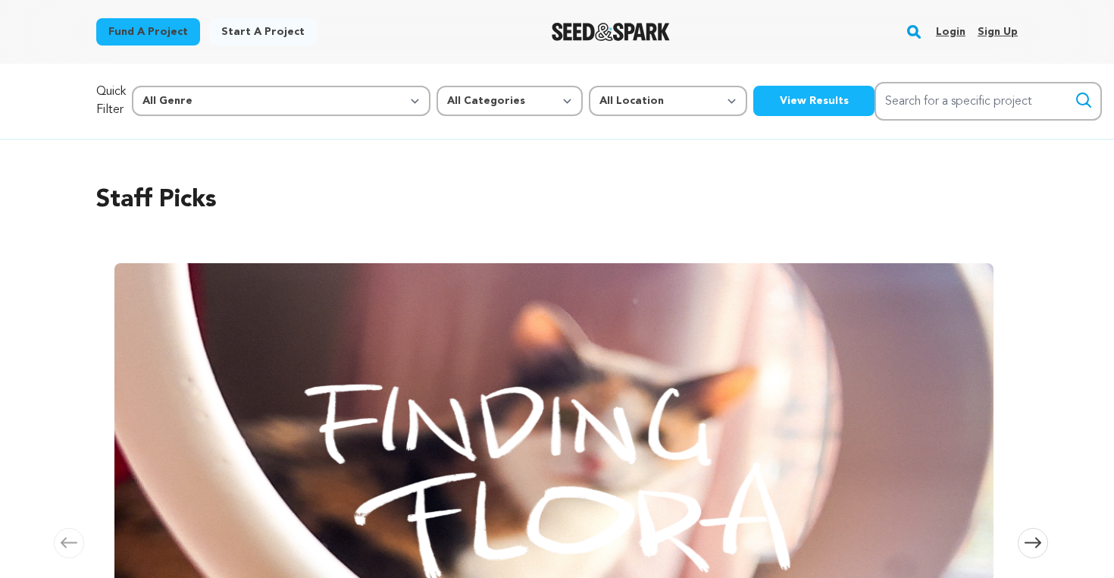 This screenshot has width=1114, height=578. Describe the element at coordinates (557, 200) in the screenshot. I see `h2: Staff Picks` at that location.